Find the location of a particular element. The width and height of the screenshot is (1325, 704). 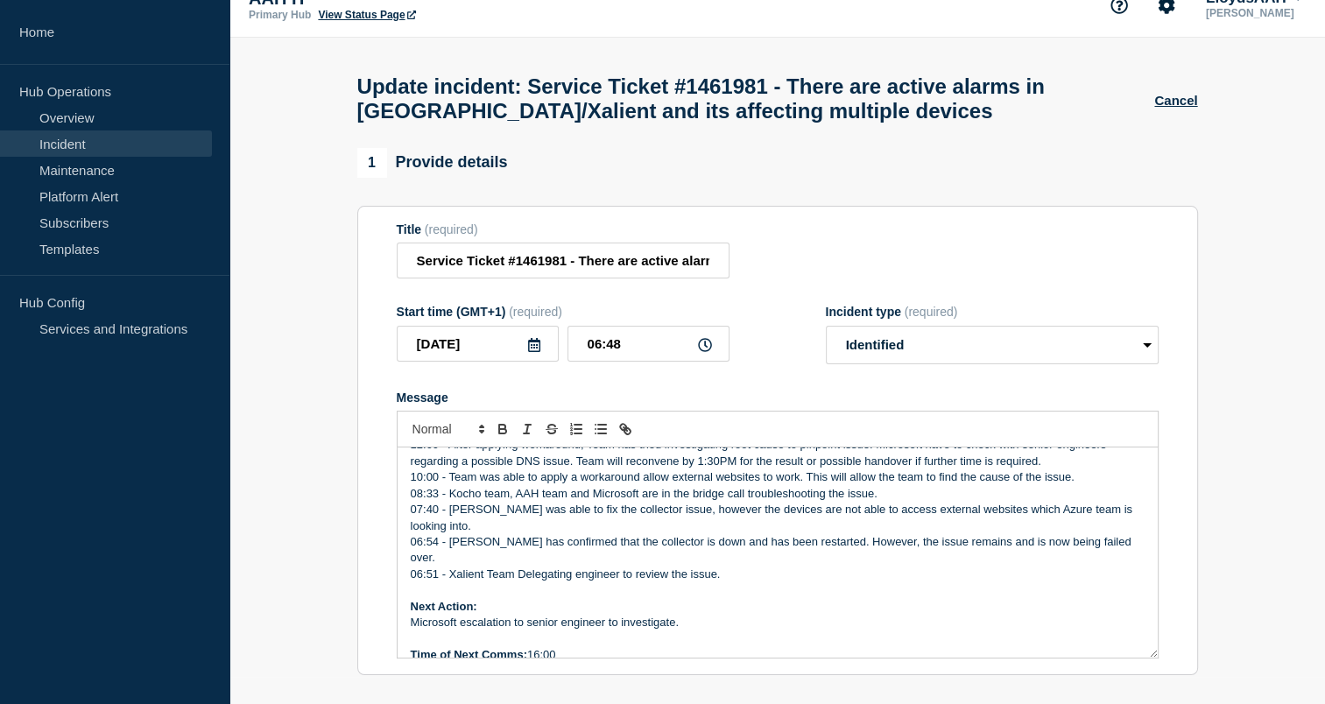

input: YYYY-MM-DD is located at coordinates (477, 343).